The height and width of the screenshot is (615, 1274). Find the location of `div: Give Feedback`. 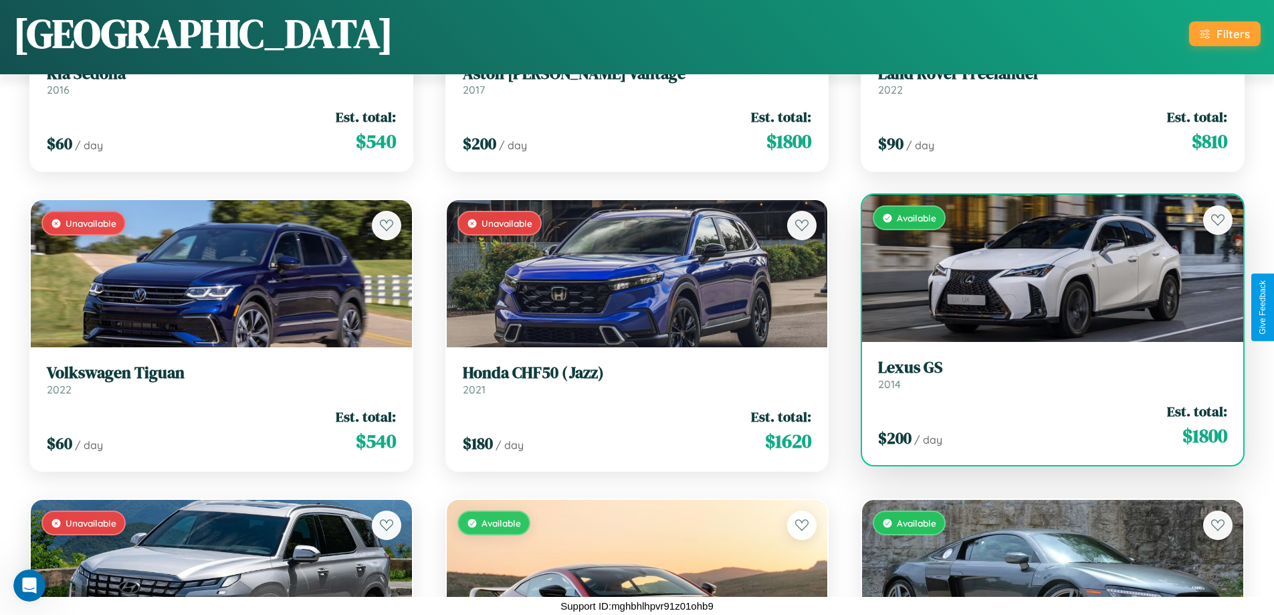

div: Give Feedback is located at coordinates (1263, 307).